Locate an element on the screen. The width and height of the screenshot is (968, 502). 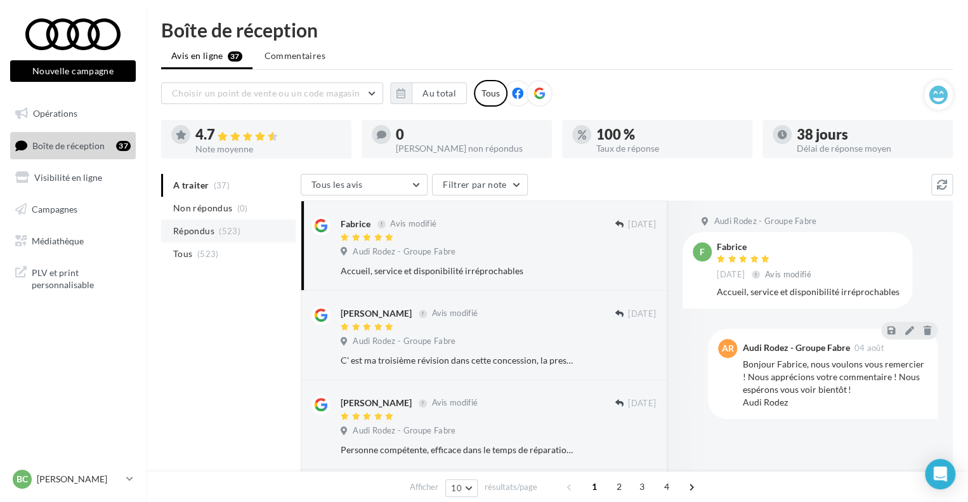
span: BC is located at coordinates (22, 479).